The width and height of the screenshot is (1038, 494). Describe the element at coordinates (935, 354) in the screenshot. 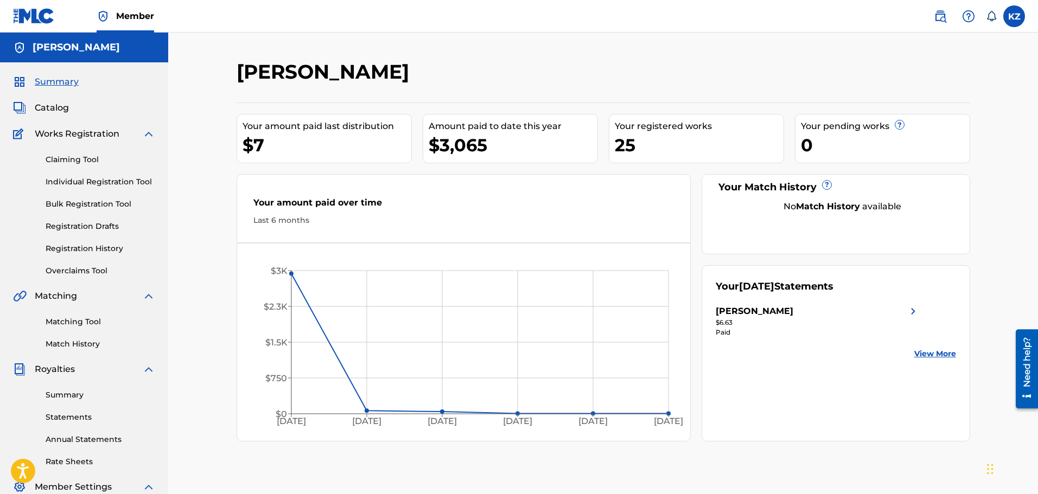

I see `a: View More` at that location.